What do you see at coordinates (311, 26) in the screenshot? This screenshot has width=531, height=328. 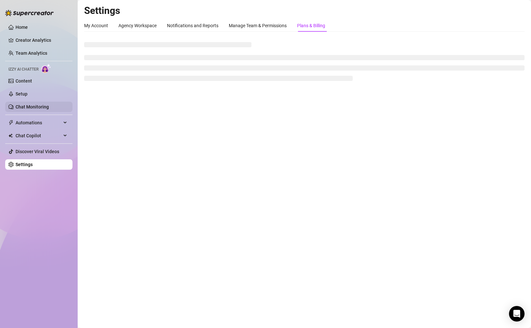 I see `div: Plans & Billing` at bounding box center [311, 26].